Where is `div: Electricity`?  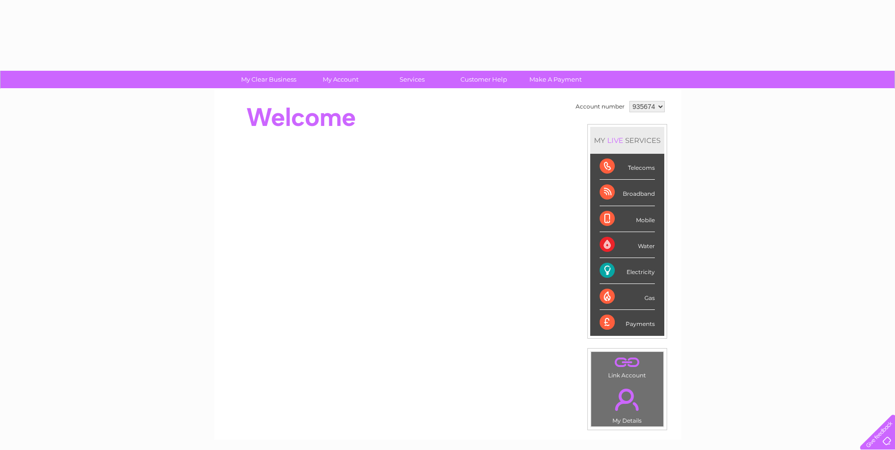
div: Electricity is located at coordinates (627, 271).